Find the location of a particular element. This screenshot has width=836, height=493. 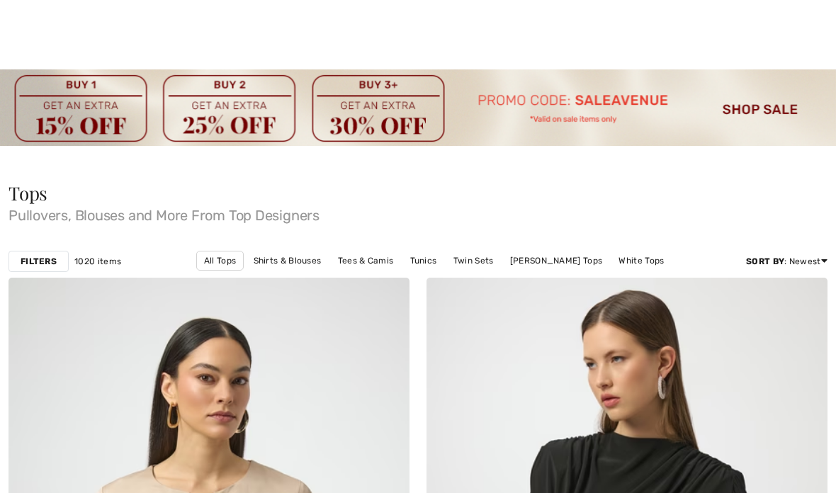

strong: Sort By is located at coordinates (765, 261).